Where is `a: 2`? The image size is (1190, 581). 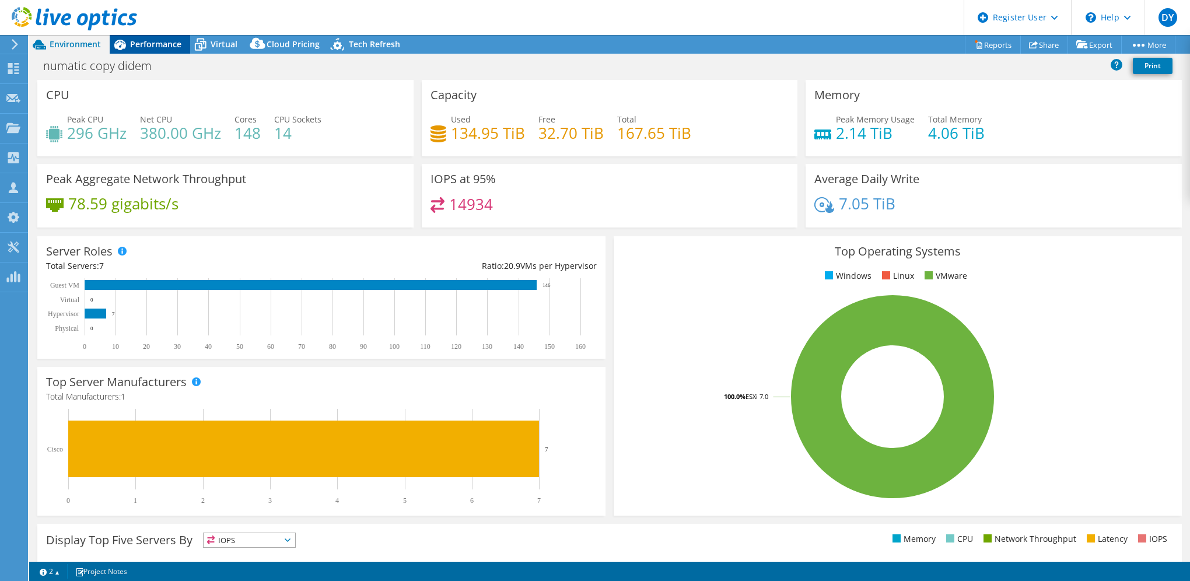
a: 2 is located at coordinates (50, 571).